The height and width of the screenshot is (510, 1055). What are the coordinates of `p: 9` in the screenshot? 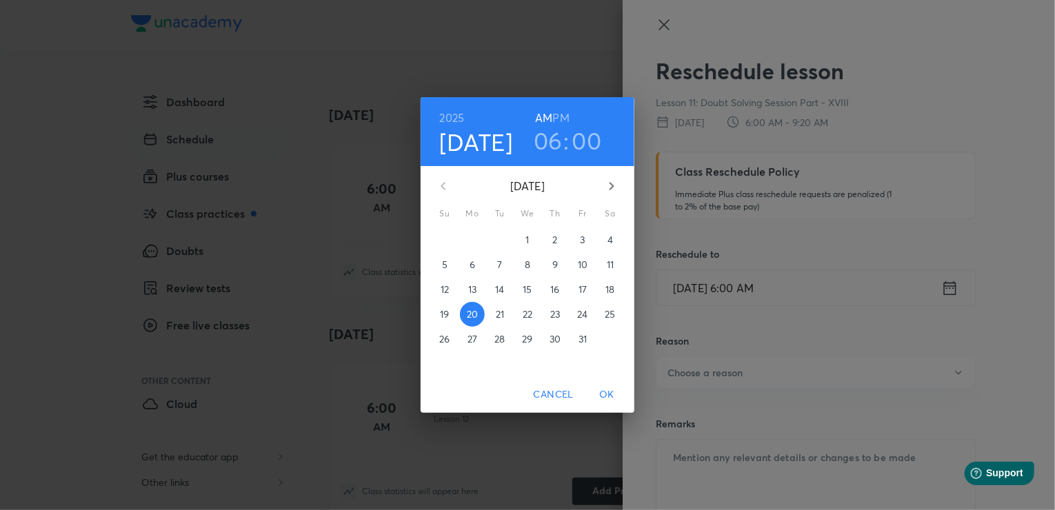 It's located at (555, 265).